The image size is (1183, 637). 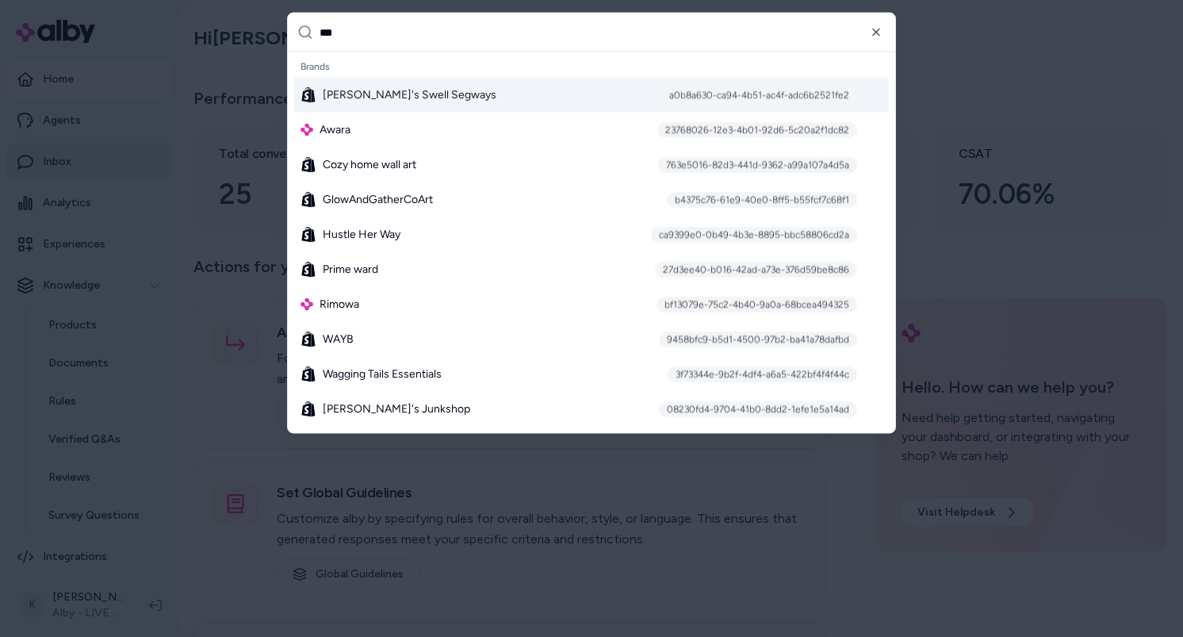 What do you see at coordinates (377, 200) in the screenshot?
I see `span: GlowAndGatherCoArt` at bounding box center [377, 200].